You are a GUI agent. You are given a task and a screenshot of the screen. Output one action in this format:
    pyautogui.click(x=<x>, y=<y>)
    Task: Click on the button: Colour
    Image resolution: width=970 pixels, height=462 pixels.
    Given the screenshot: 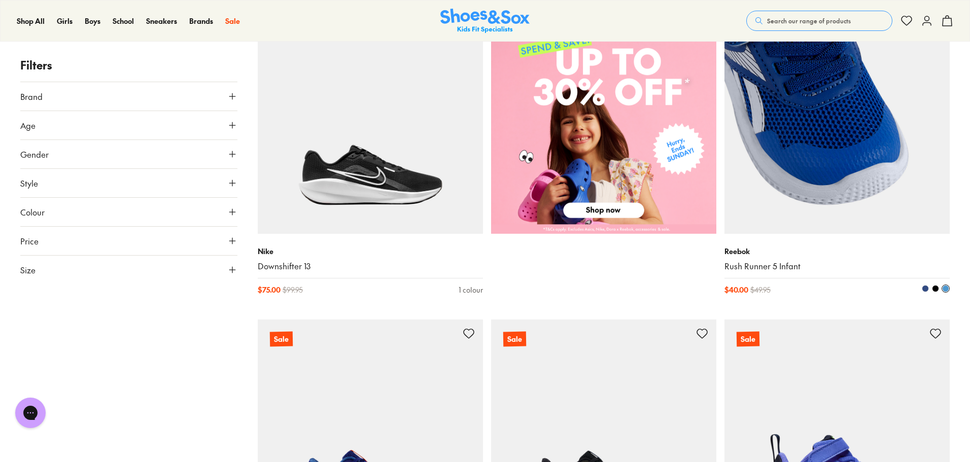 What is the action you would take?
    pyautogui.click(x=129, y=212)
    